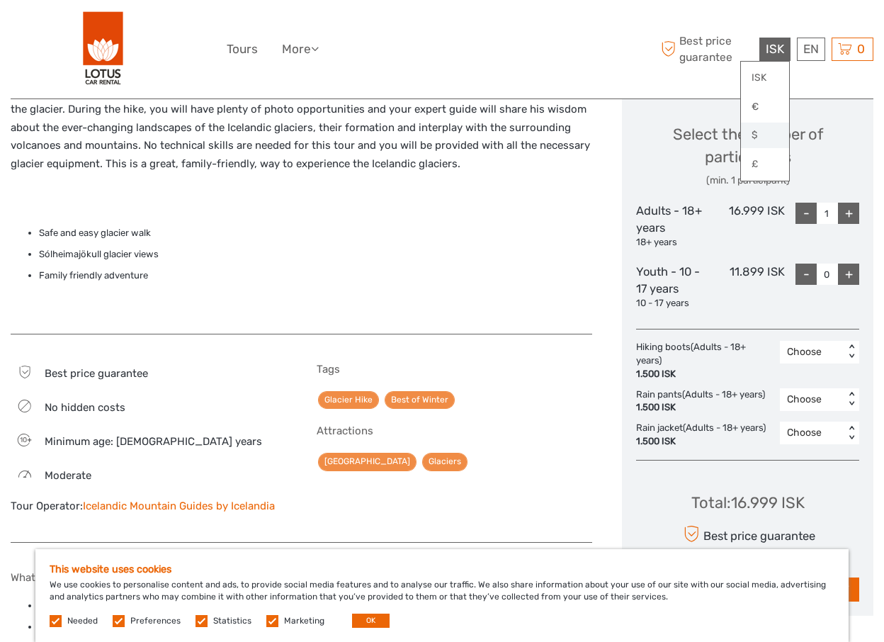  What do you see at coordinates (23, 440) in the screenshot?
I see `span: 10` at bounding box center [23, 440].